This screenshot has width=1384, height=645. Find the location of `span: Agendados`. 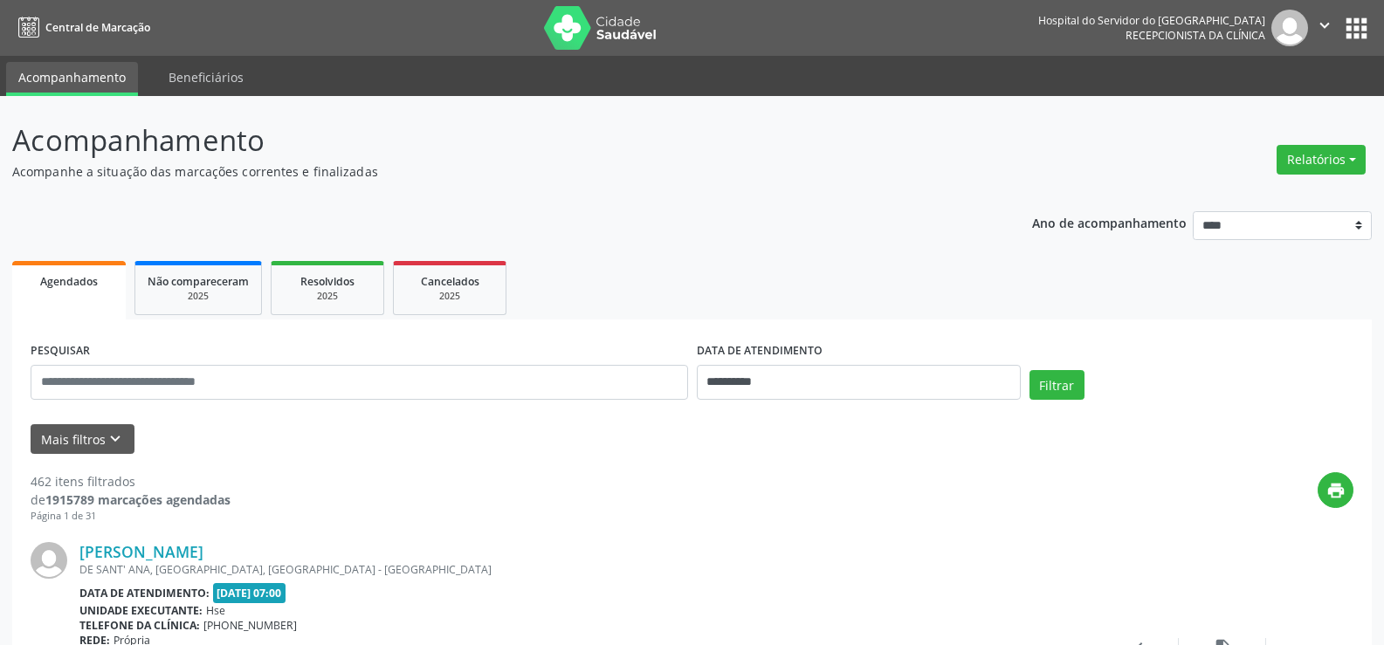

span: Agendados is located at coordinates (69, 281).